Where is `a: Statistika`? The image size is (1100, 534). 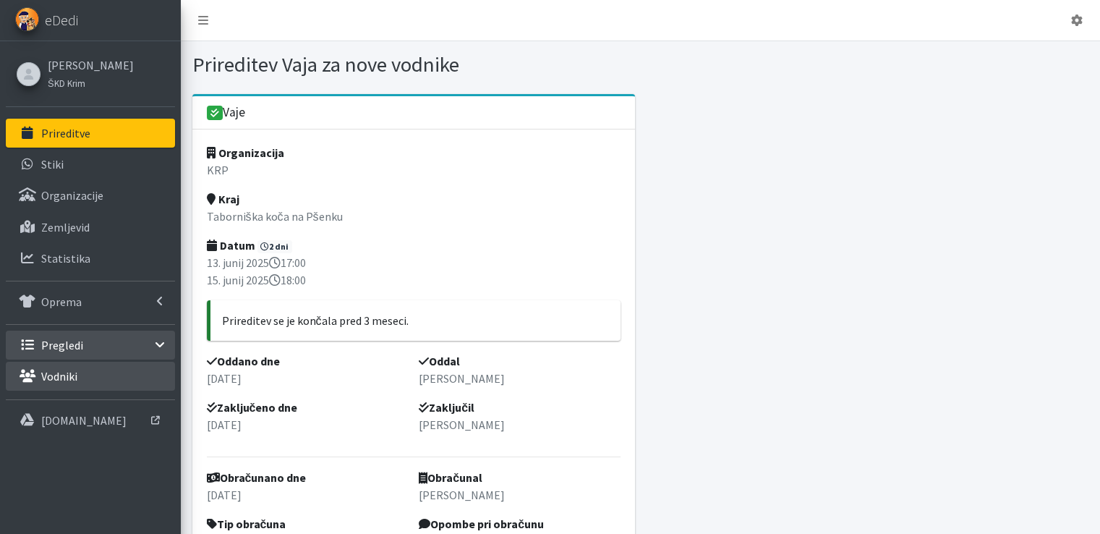
a: Statistika is located at coordinates (90, 258).